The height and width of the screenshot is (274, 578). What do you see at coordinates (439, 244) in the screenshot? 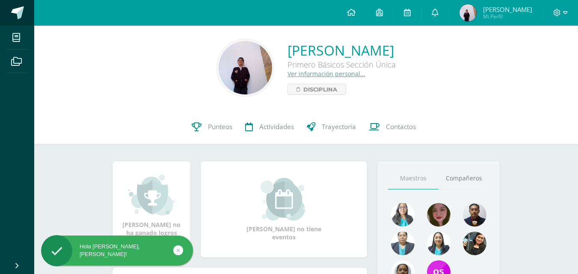
I see `img: 9fe0fd17307f8b952d7b109f04598178.png` at bounding box center [439, 244].